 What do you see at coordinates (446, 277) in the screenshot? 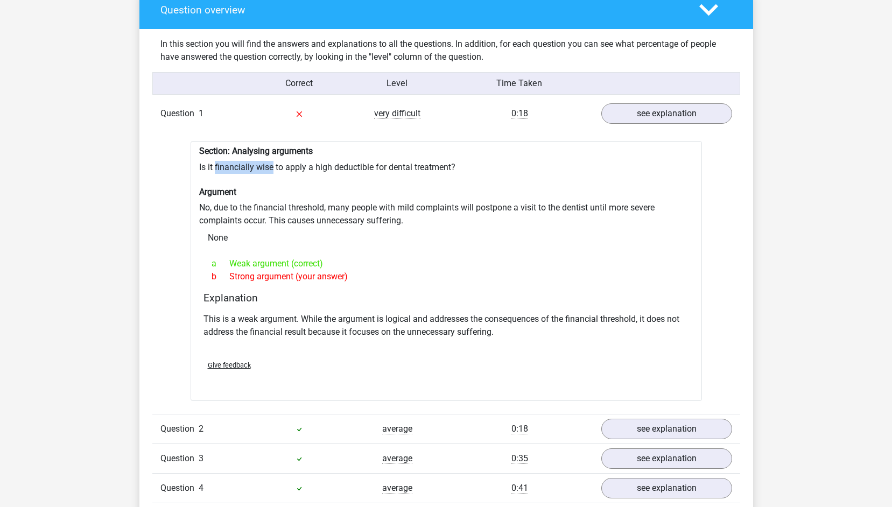
I see `div: Strong argument (your answer)` at bounding box center [446, 277].